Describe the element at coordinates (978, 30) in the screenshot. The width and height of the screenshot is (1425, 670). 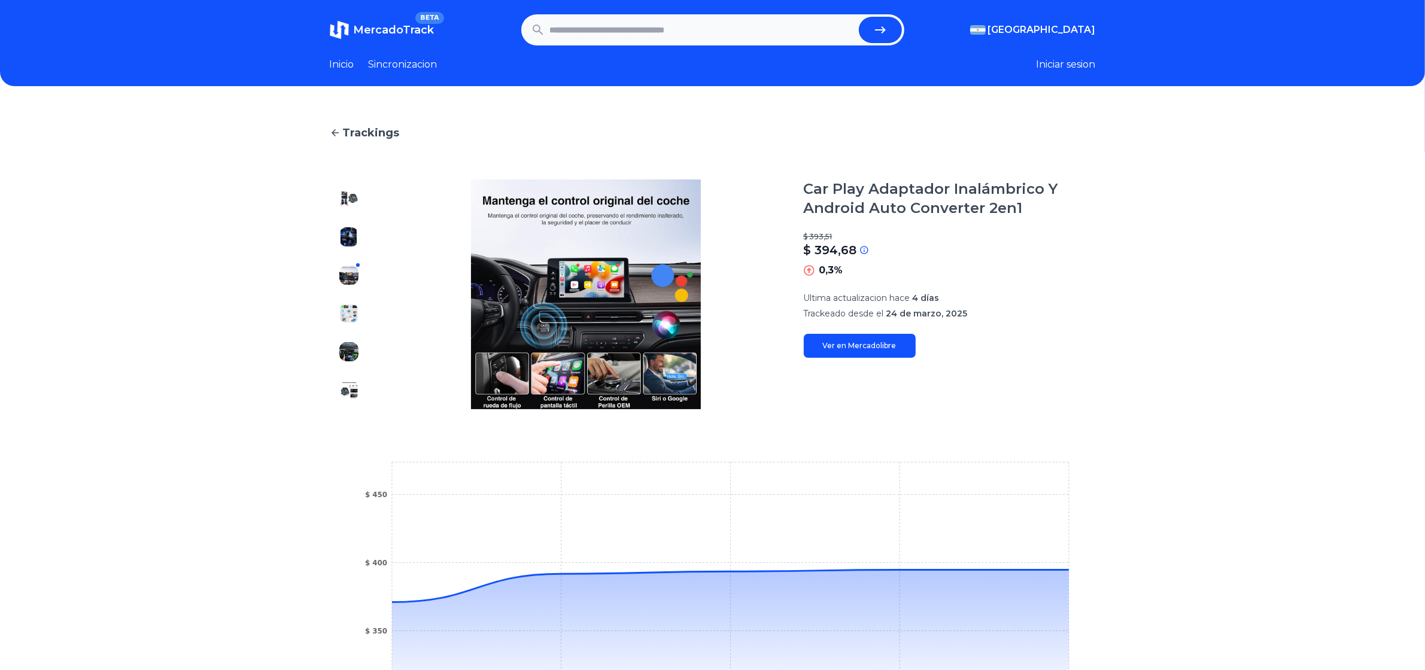
I see `img: Argentina` at that location.